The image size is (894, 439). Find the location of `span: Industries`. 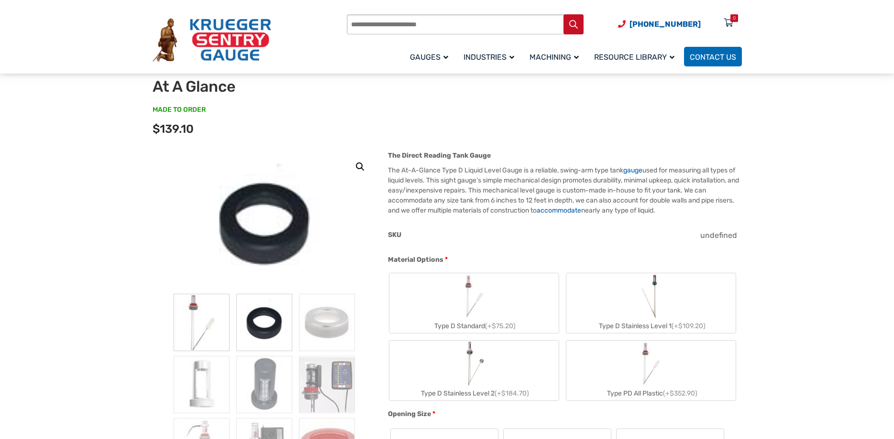

span: Industries is located at coordinates (489, 57).